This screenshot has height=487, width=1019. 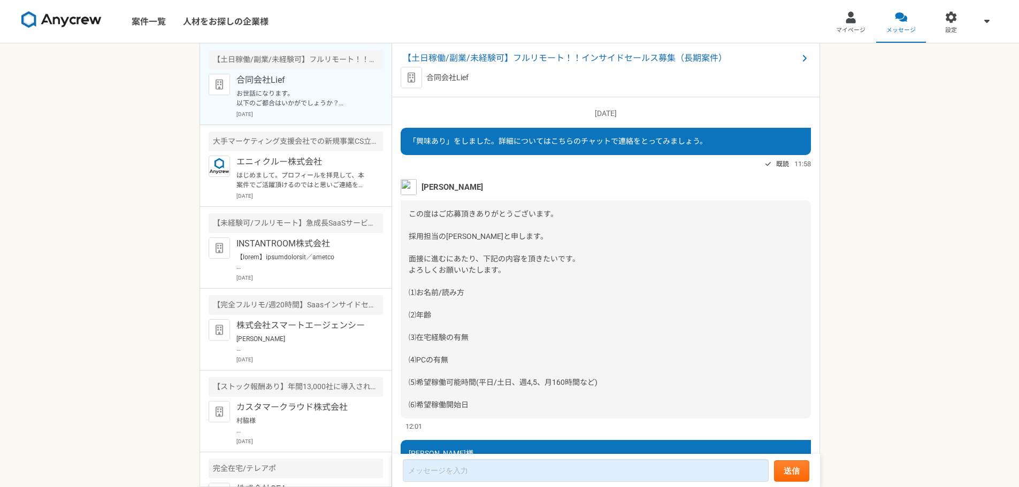 What do you see at coordinates (296, 387) in the screenshot?
I see `div: 【ストック報酬あり】年間13,000社に導入されたSaasのリード獲得のご依頼` at bounding box center [296, 387].